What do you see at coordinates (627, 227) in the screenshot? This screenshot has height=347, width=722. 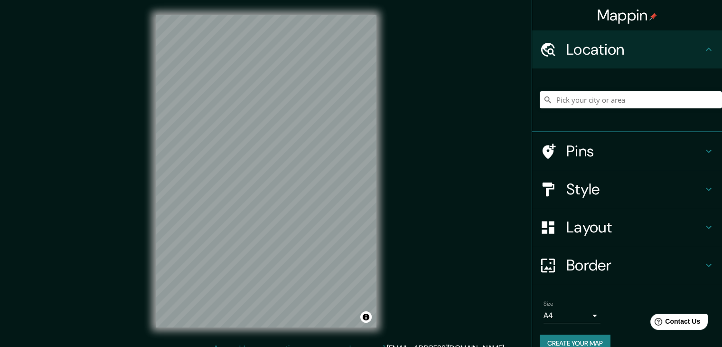 I see `div: Layout` at bounding box center [627, 227].